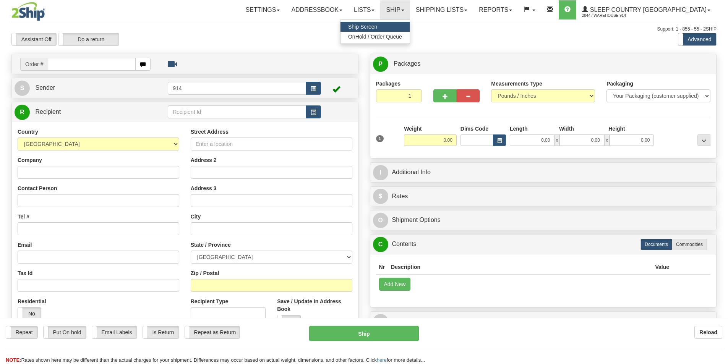 The width and height of the screenshot is (728, 364). Describe the element at coordinates (381, 245) in the screenshot. I see `span: C` at that location.